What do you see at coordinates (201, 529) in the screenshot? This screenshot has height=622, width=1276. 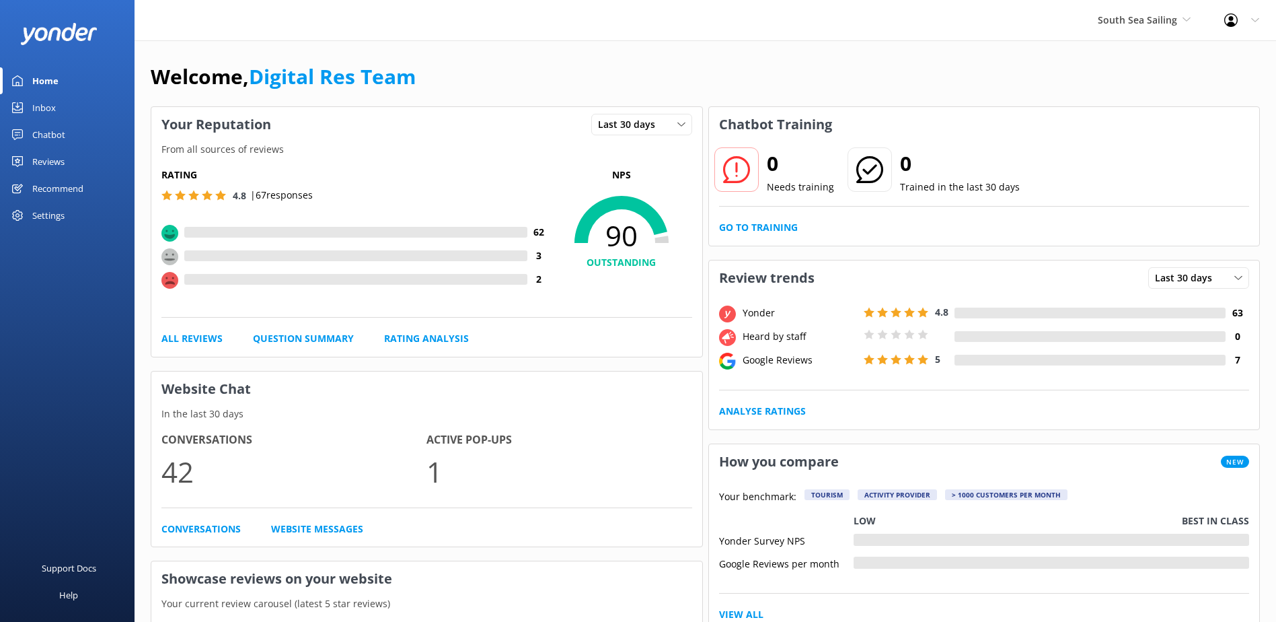 I see `a: Conversations` at bounding box center [201, 529].